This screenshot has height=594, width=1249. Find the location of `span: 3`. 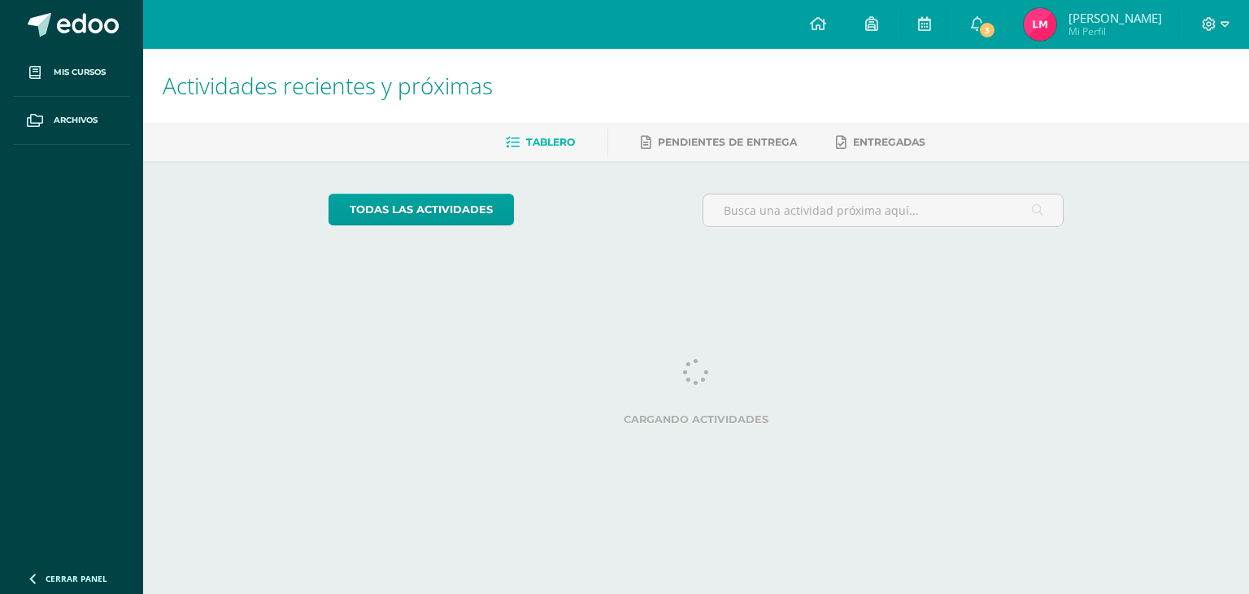

span: 3 is located at coordinates (987, 30).